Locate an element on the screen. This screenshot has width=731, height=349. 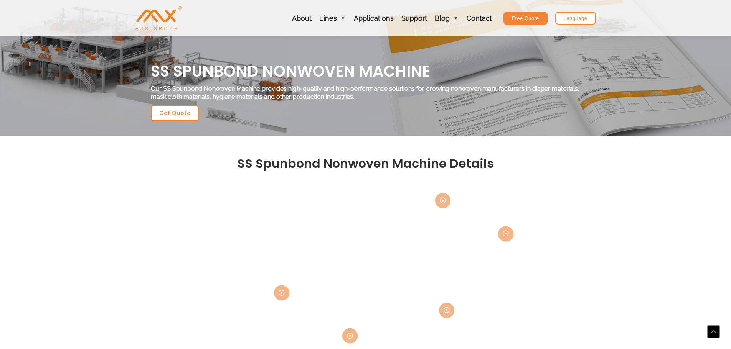
a: Get Quote is located at coordinates (175, 113).